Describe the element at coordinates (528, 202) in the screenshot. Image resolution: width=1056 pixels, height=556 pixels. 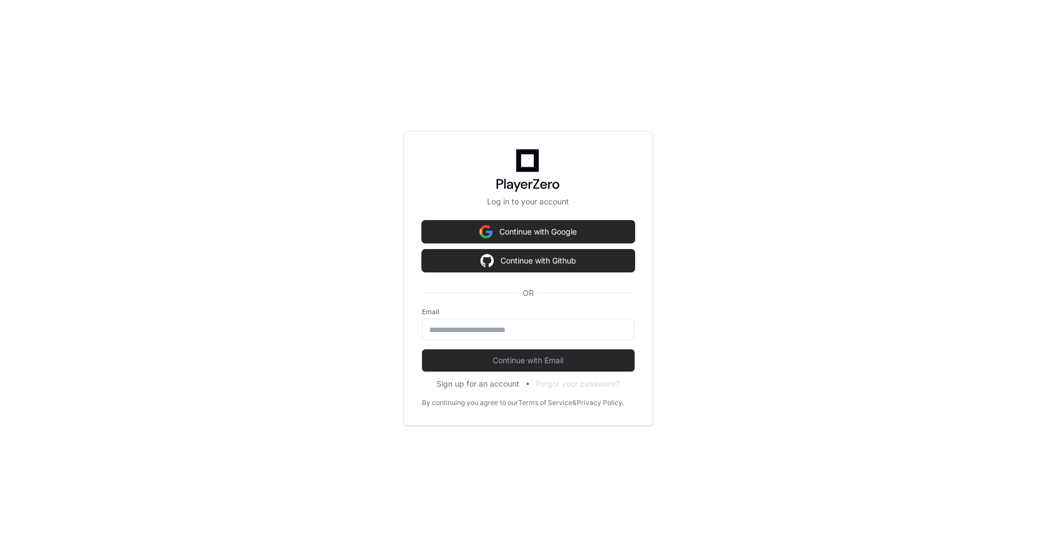
I see `p: Log in to your account` at that location.